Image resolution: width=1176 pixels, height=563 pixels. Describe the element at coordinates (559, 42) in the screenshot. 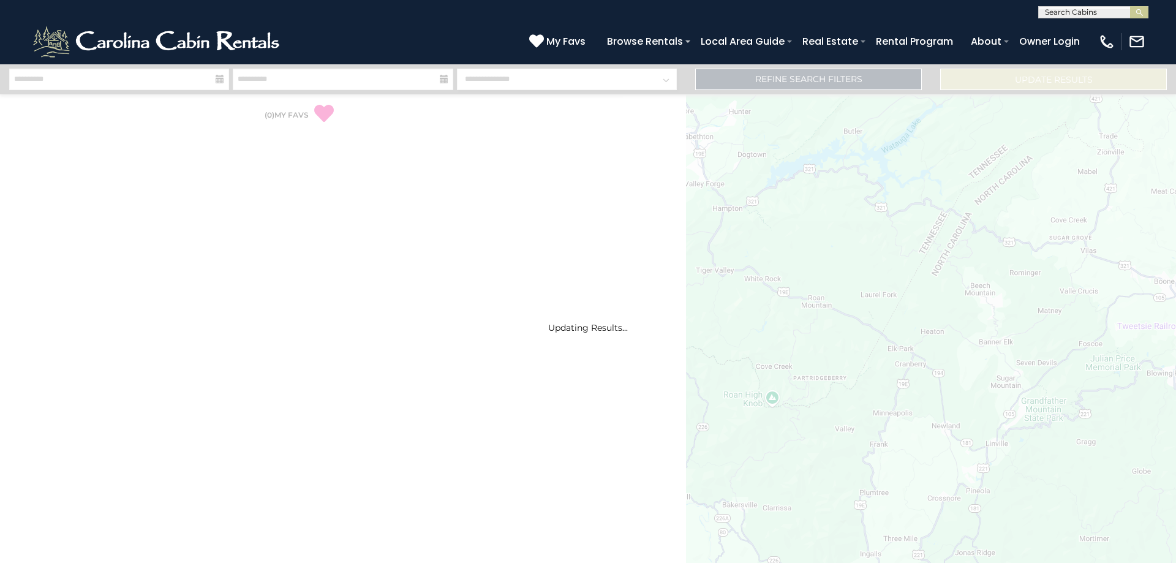

I see `a: My Favs` at that location.